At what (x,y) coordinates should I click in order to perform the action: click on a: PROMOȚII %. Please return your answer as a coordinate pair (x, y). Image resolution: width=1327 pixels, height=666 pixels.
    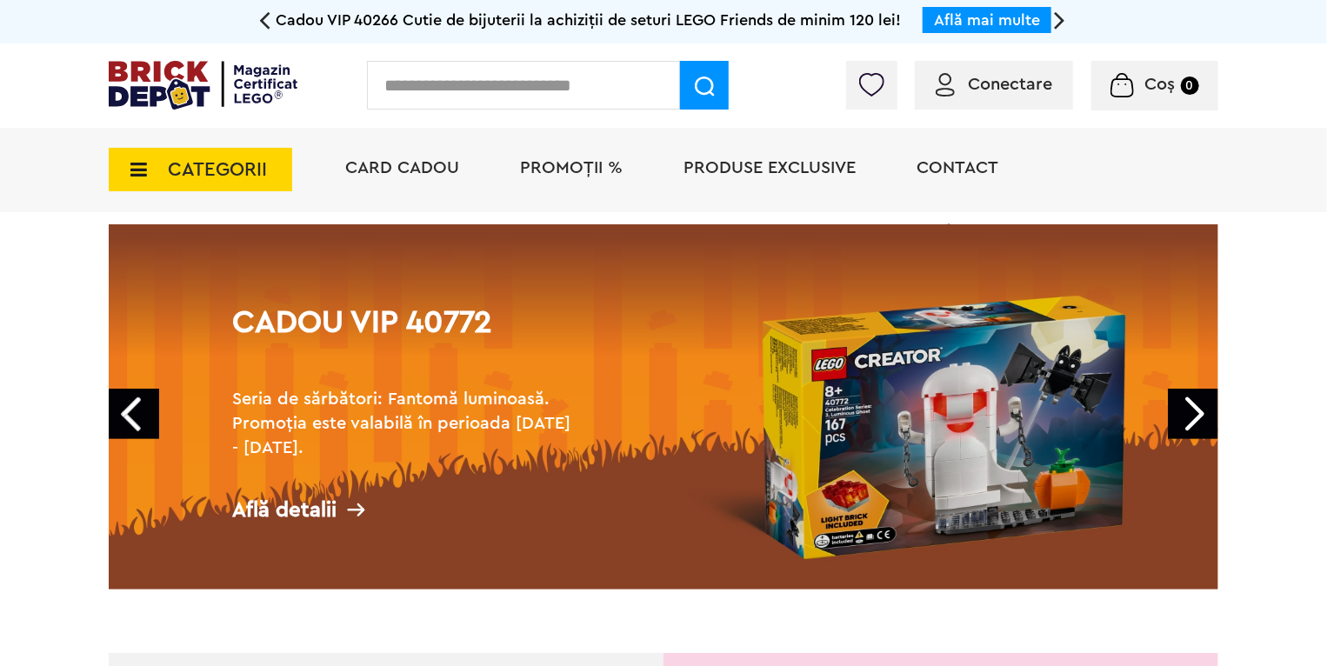
    Looking at the image, I should click on (571, 168).